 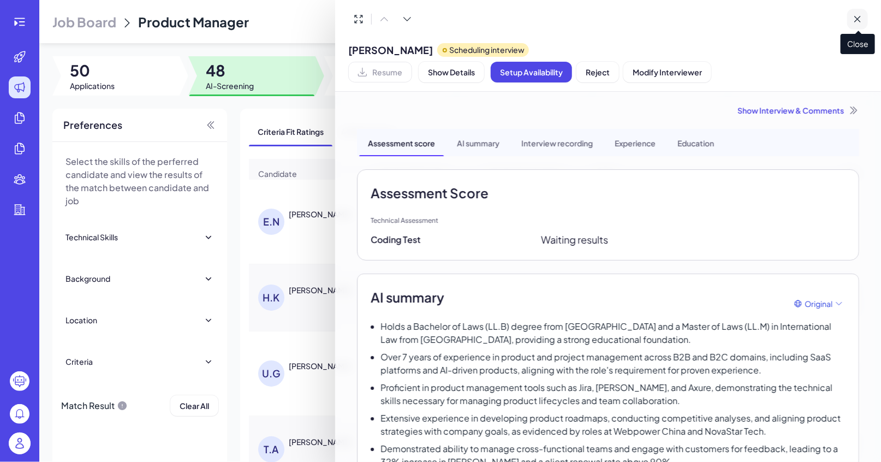 I want to click on button: Reject, so click(x=598, y=72).